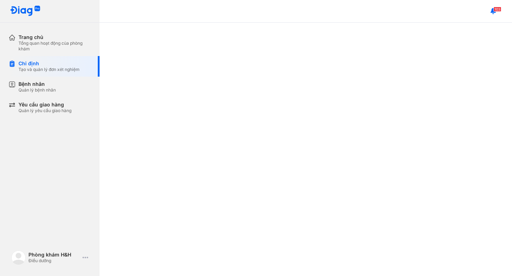 The image size is (512, 276). I want to click on div: Tổng quan hoạt động của phòng khám, so click(55, 46).